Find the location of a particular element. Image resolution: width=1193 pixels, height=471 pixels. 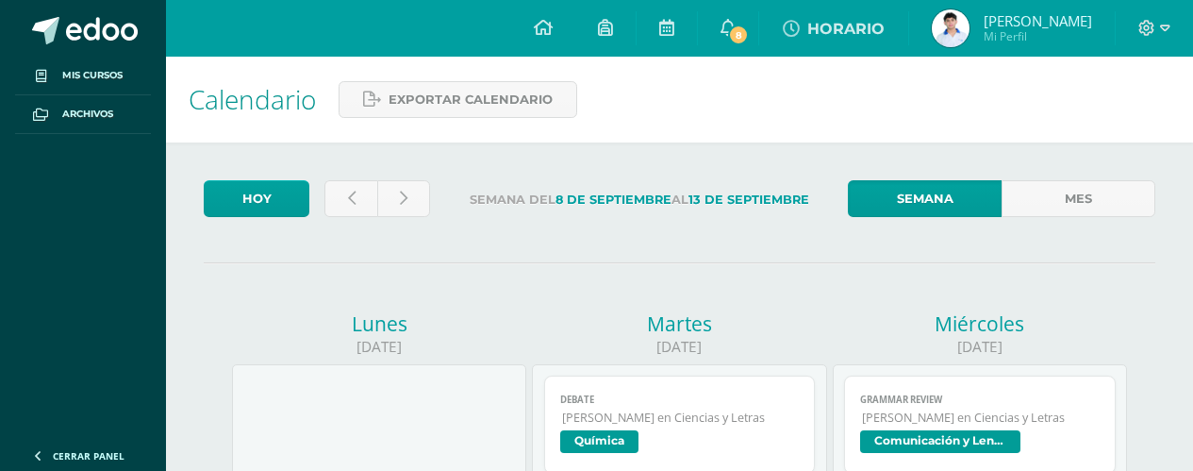

a: Mis cursos is located at coordinates (83, 75).